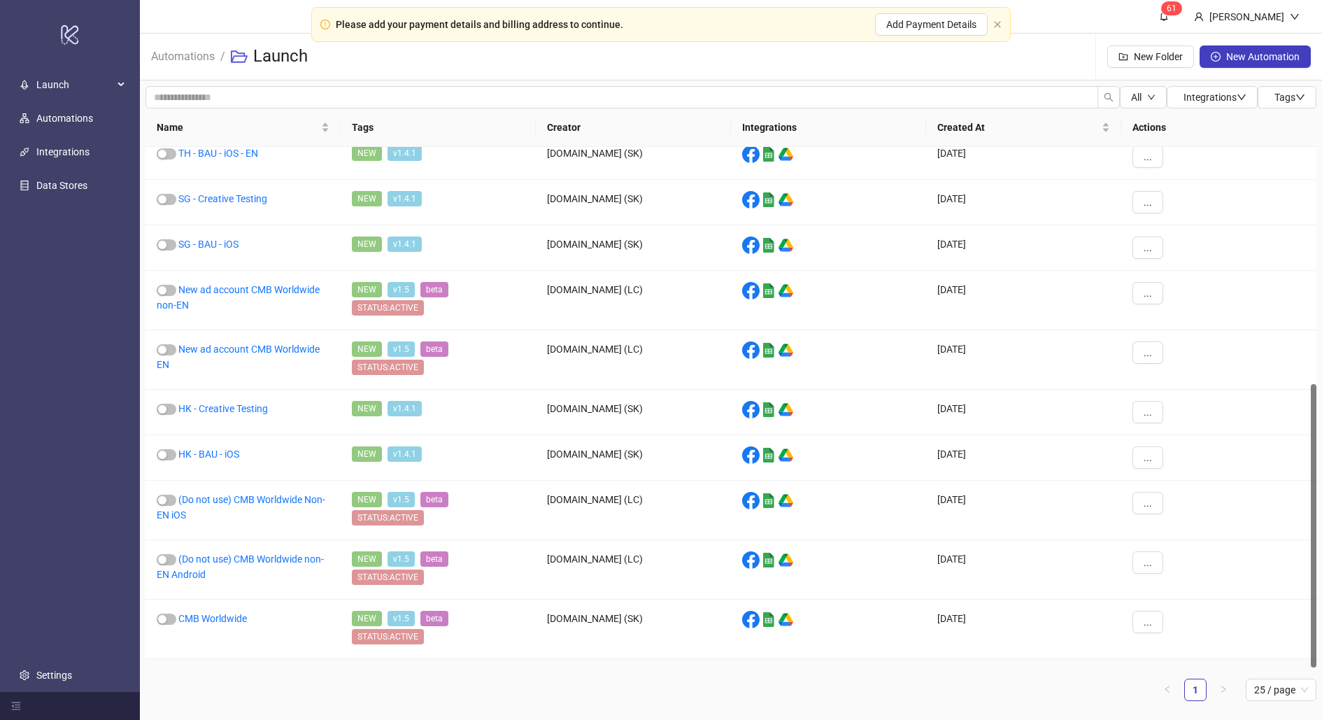  I want to click on span: rocket, so click(24, 85).